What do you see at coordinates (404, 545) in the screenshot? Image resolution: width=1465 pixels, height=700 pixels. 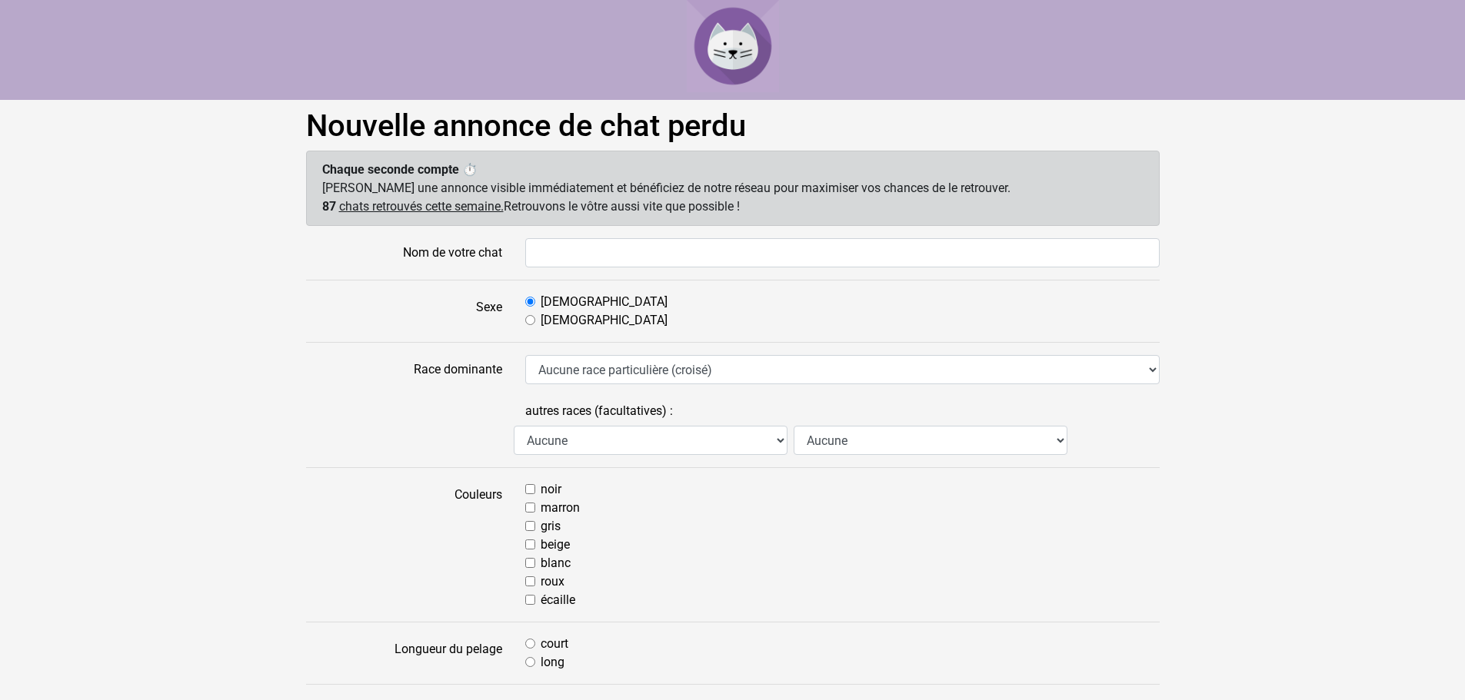 I see `label: Couleurs` at bounding box center [404, 545].